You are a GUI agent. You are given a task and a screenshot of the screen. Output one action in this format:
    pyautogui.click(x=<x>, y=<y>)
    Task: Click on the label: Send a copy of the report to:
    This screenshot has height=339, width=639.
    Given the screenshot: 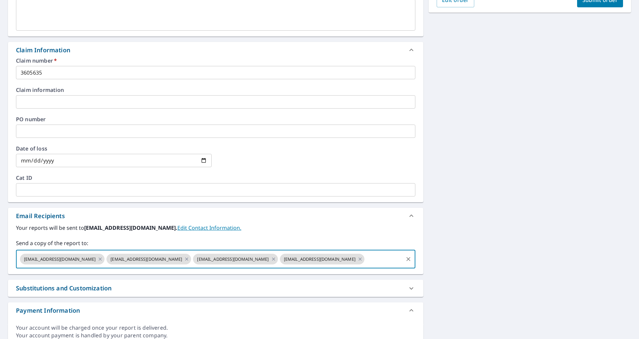 What is the action you would take?
    pyautogui.click(x=216, y=243)
    